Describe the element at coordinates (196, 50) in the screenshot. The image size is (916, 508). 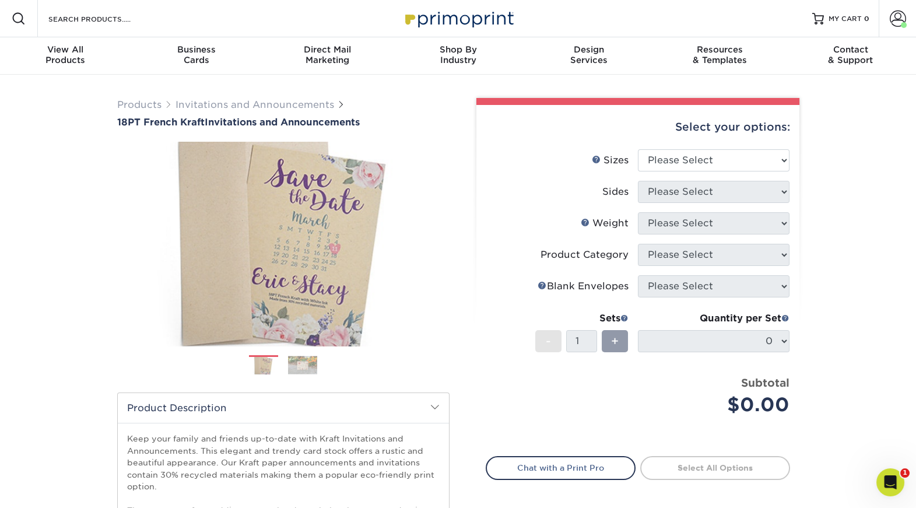
I see `span: Business` at that location.